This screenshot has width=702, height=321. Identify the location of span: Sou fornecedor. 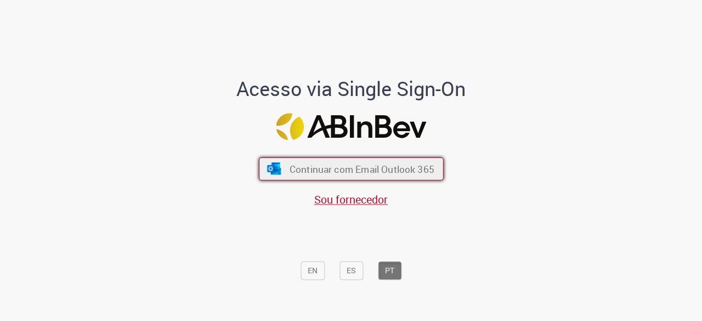
(351, 199).